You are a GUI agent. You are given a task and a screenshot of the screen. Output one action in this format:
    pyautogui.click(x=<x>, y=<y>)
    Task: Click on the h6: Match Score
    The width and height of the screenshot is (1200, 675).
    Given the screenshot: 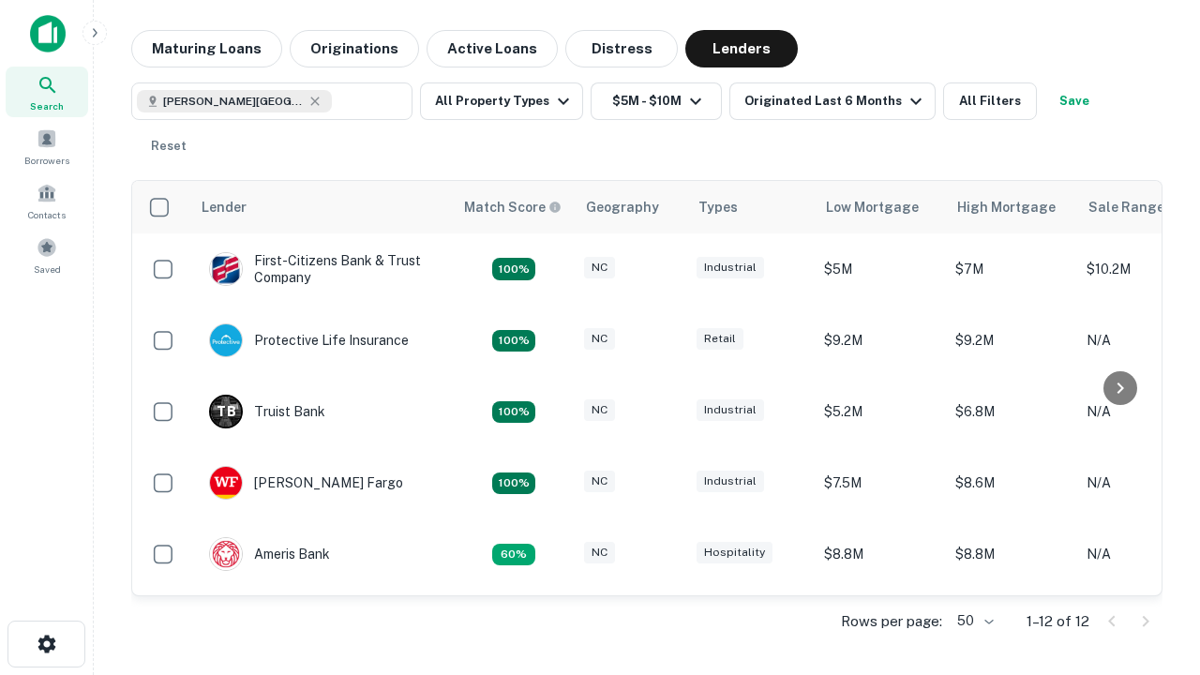 What is the action you would take?
    pyautogui.click(x=511, y=207)
    